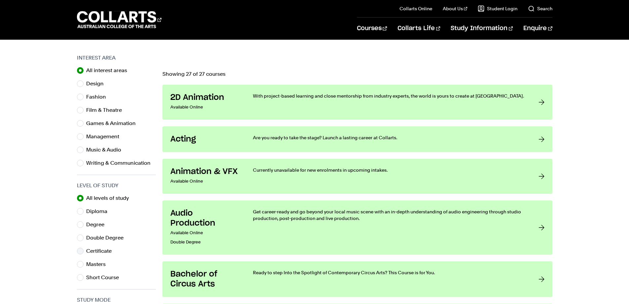 This screenshot has height=304, width=629. I want to click on label: Double Degree, so click(107, 238).